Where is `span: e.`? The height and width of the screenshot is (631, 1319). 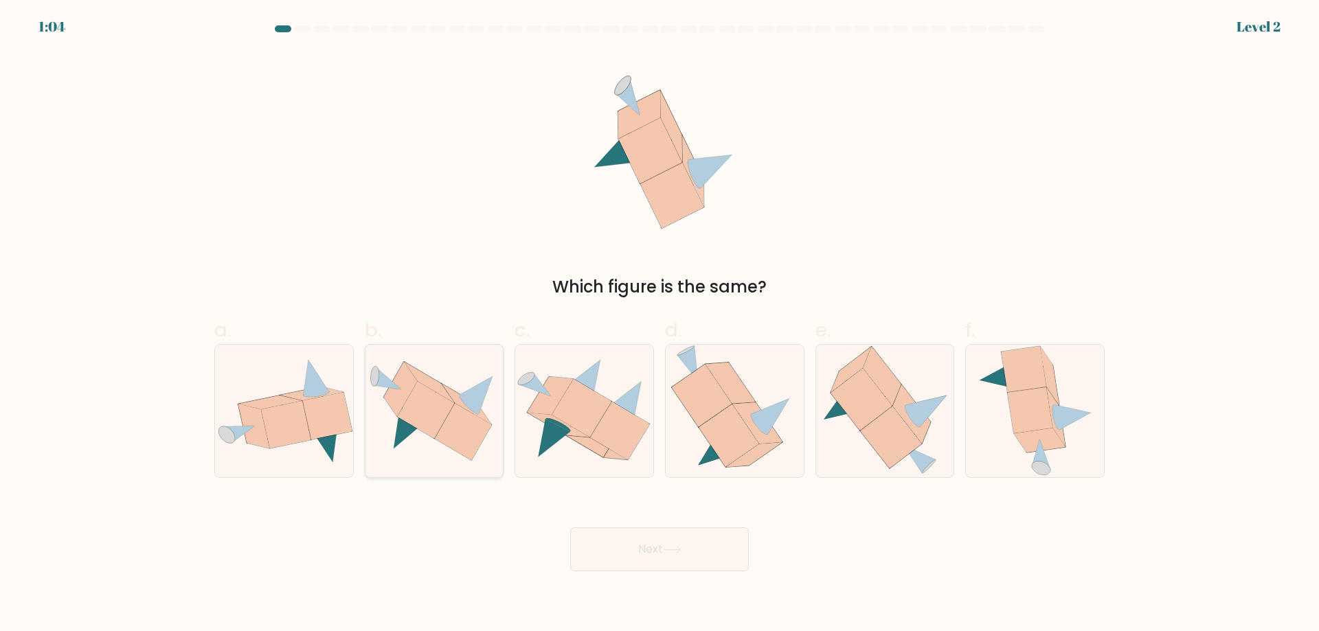
span: e. is located at coordinates (823, 330).